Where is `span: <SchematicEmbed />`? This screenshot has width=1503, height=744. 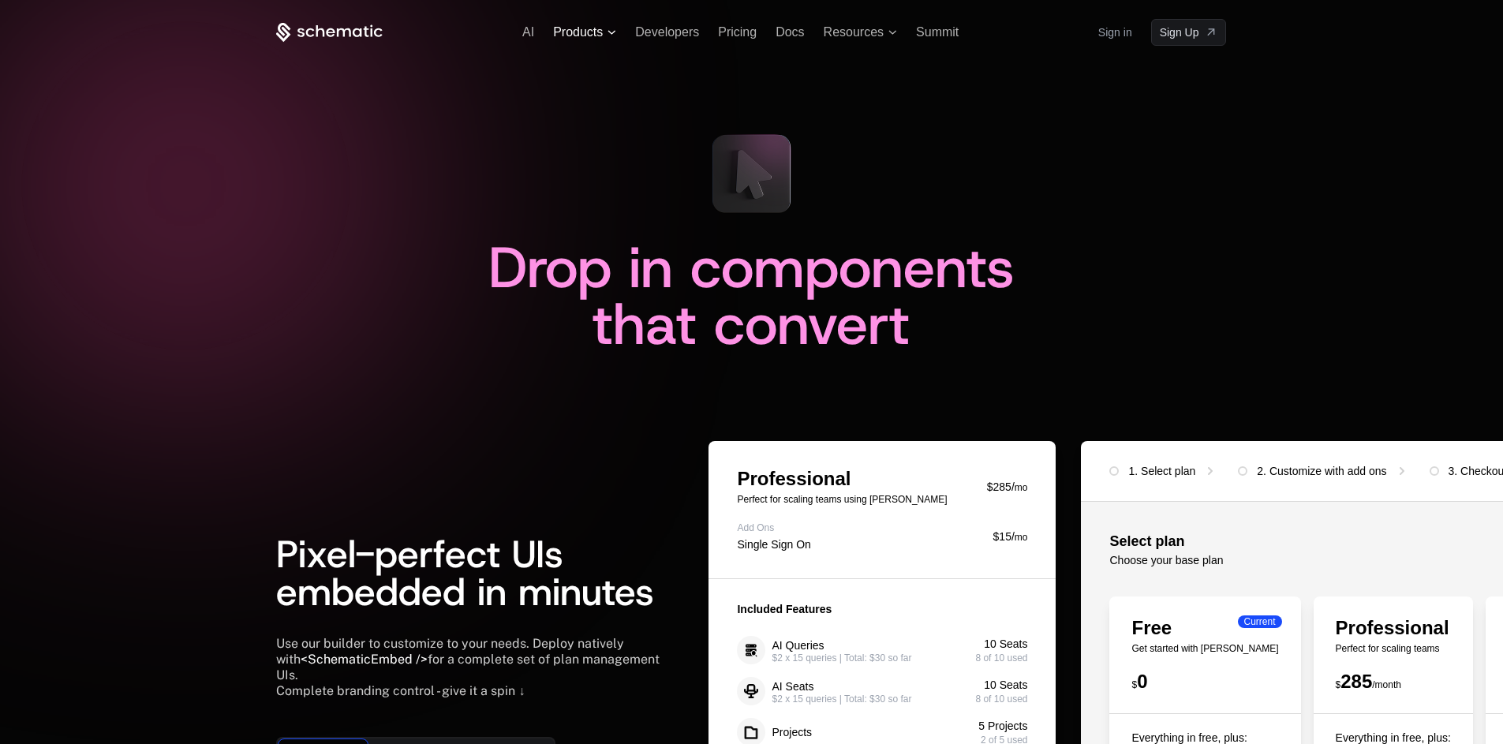 span: <SchematicEmbed /> is located at coordinates (364, 659).